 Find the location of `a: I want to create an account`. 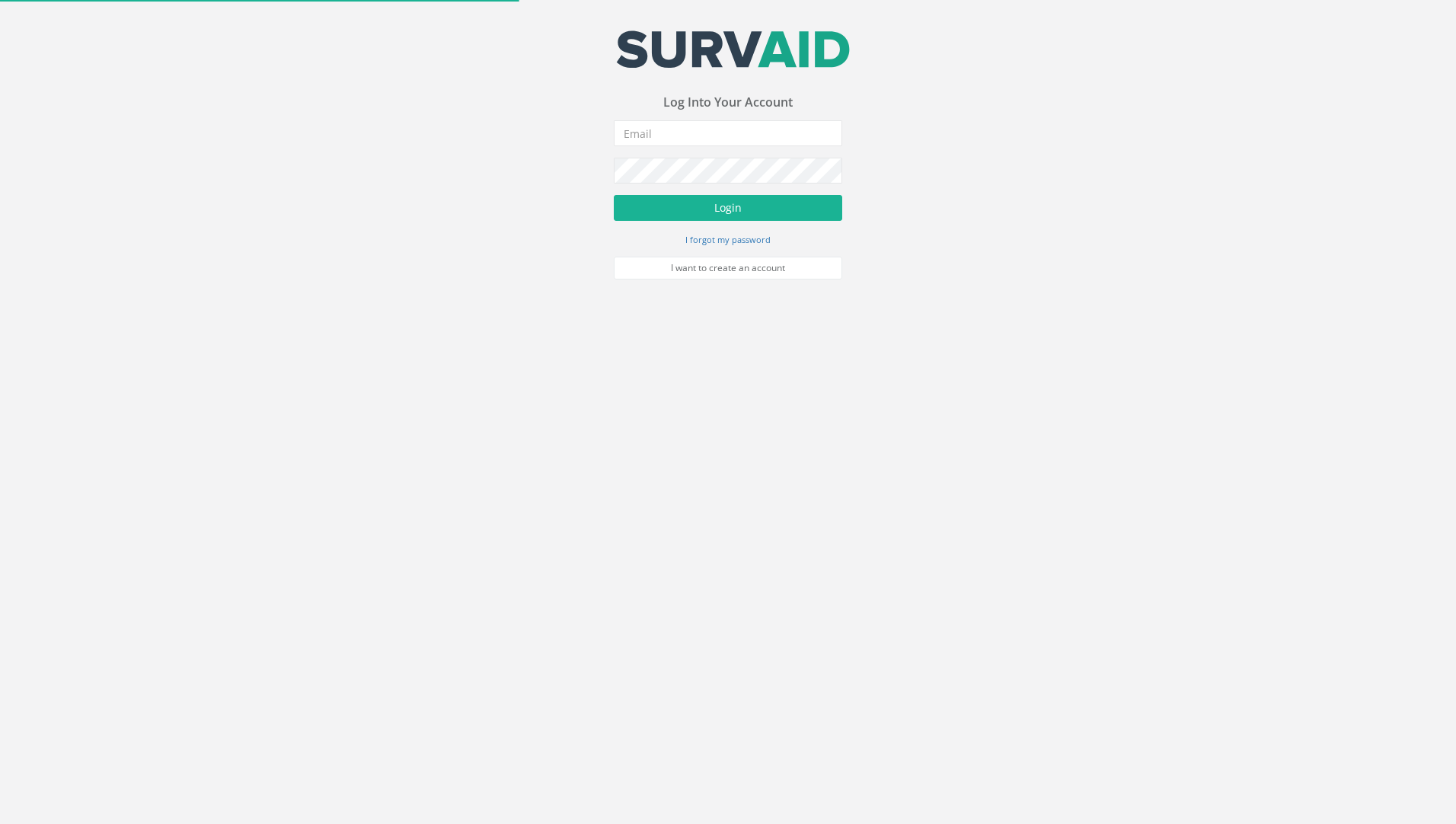

a: I want to create an account is located at coordinates (728, 268).